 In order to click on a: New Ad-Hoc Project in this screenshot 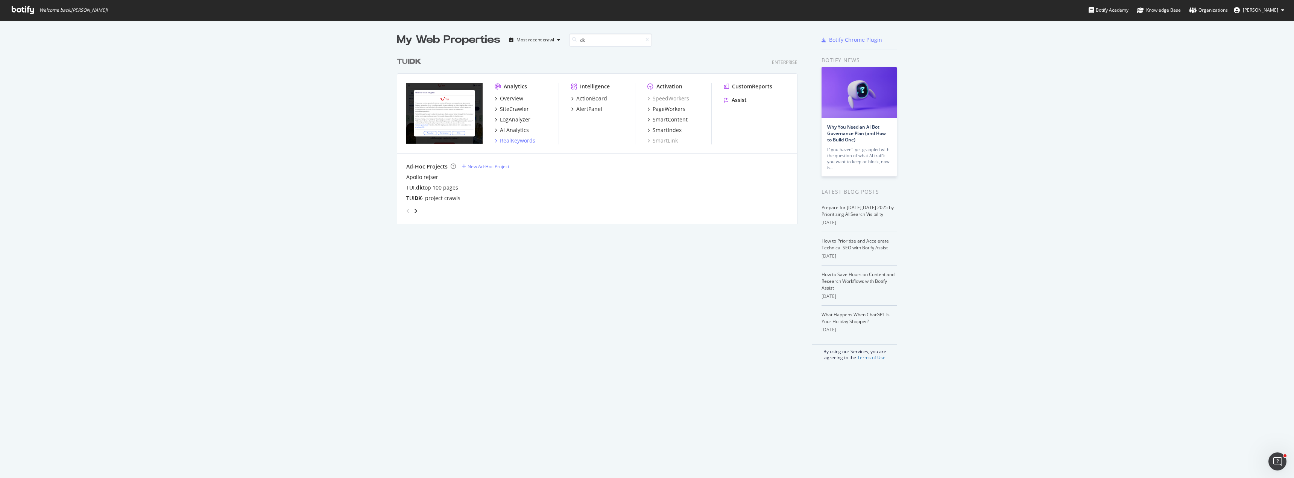, I will do `click(485, 166)`.